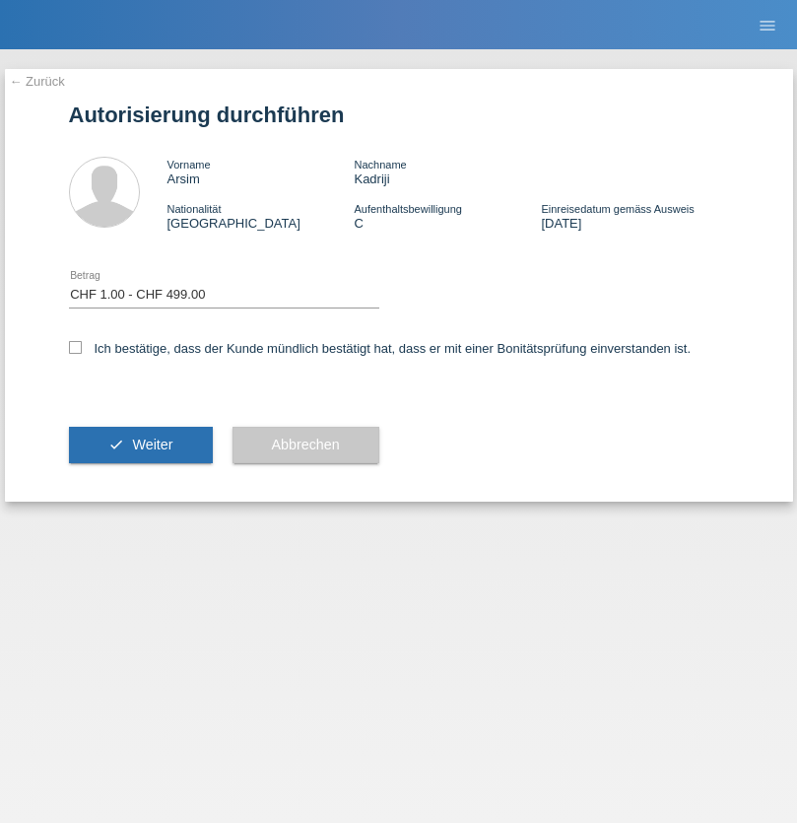 This screenshot has width=797, height=823. What do you see at coordinates (379, 165) in the screenshot?
I see `span: Nachname` at bounding box center [379, 165].